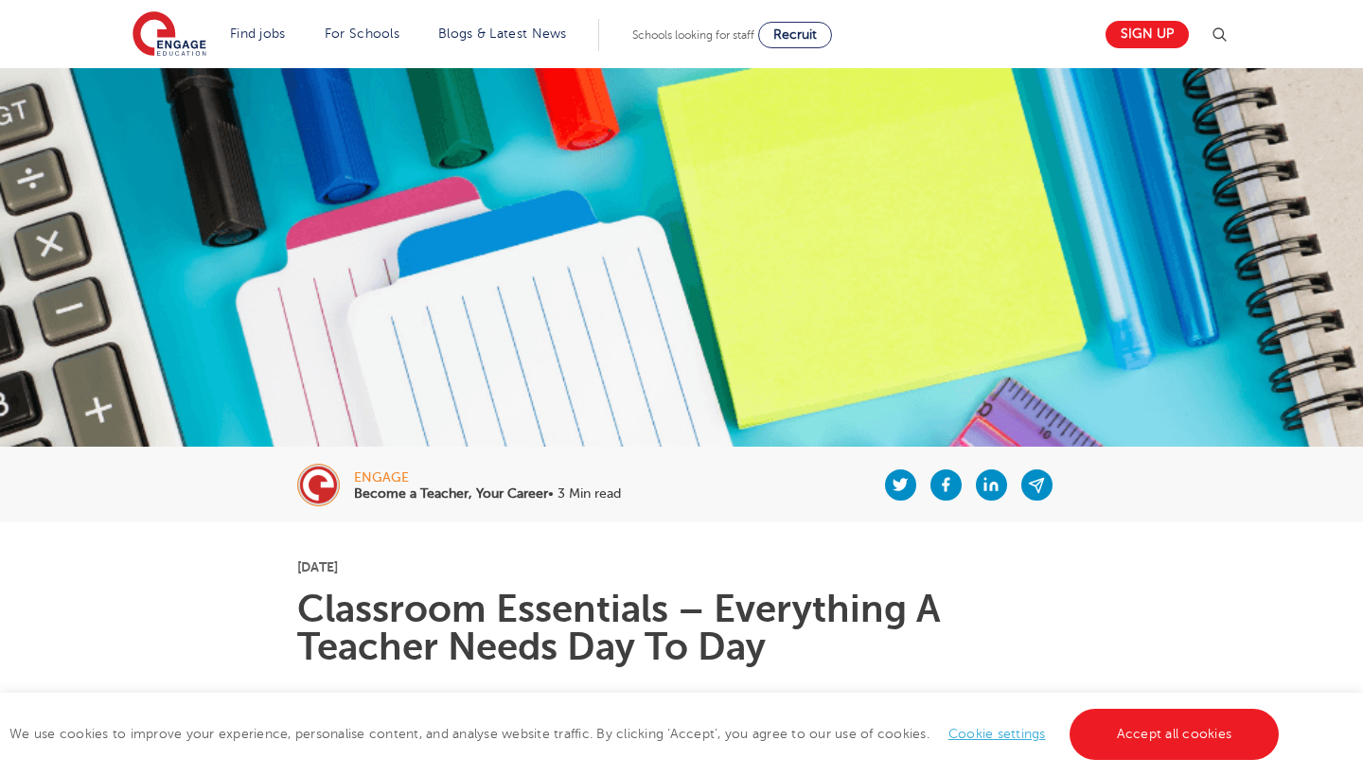 Image resolution: width=1363 pixels, height=776 pixels. I want to click on span: We use cookies to improve your experience, personalise content, and analyse website traffic. By c..., so click(647, 734).